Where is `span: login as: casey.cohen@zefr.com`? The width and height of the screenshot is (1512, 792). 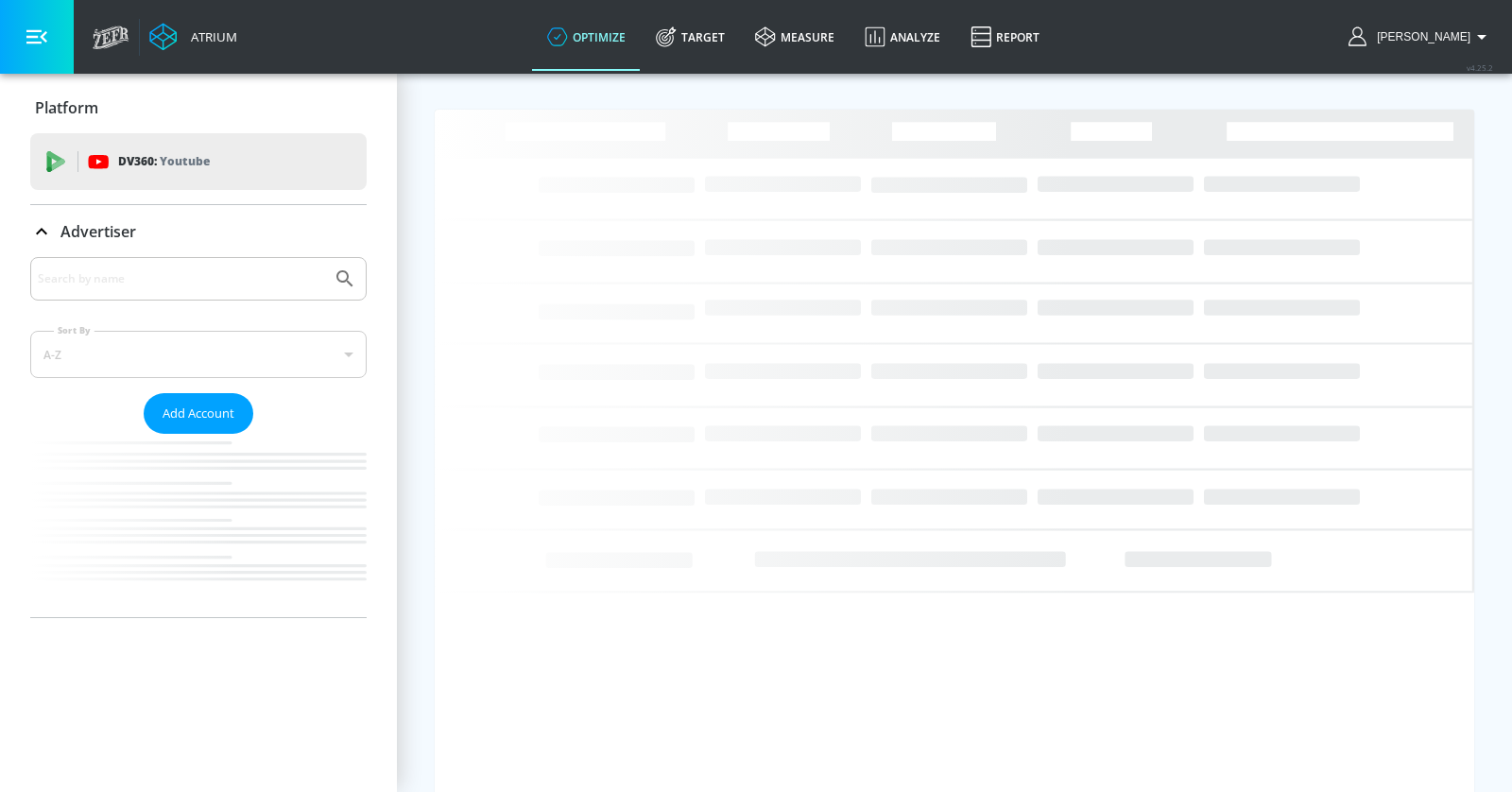 span: login as: casey.cohen@zefr.com is located at coordinates (1420, 37).